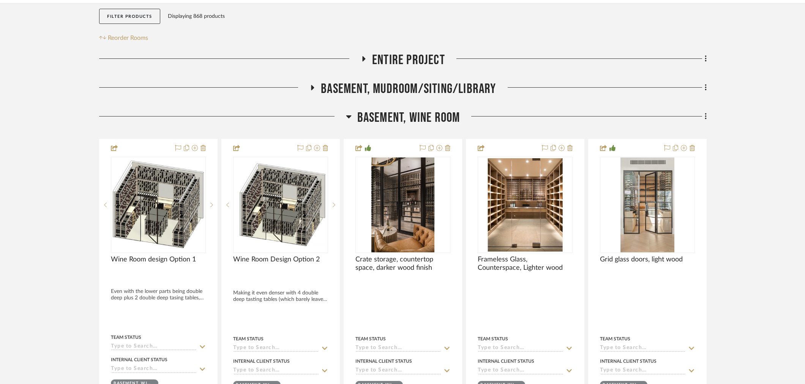 Image resolution: width=805 pixels, height=384 pixels. What do you see at coordinates (123, 38) in the screenshot?
I see `button: Reorder Rooms` at bounding box center [123, 38].